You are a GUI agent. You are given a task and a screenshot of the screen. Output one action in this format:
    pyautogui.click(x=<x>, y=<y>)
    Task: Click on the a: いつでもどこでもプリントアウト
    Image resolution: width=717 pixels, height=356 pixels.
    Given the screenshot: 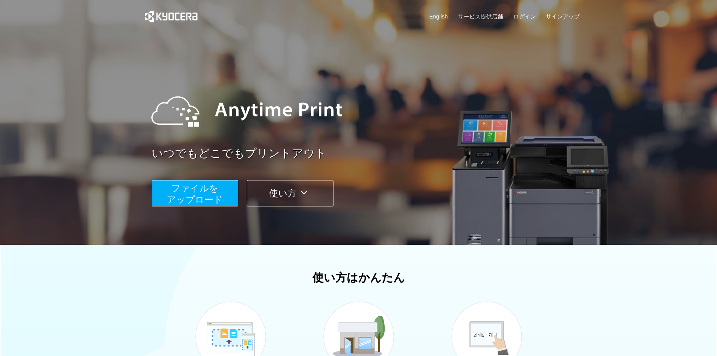 What is the action you would take?
    pyautogui.click(x=368, y=153)
    